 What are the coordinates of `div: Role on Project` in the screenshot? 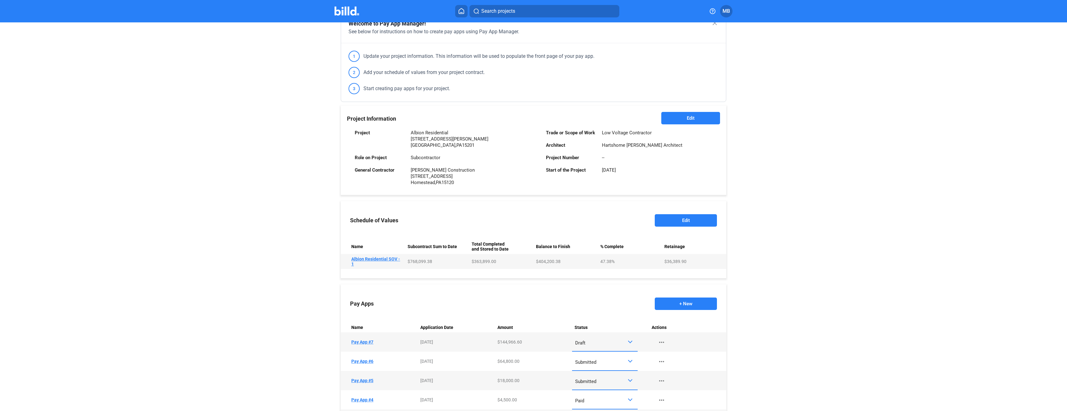 It's located at (379, 158).